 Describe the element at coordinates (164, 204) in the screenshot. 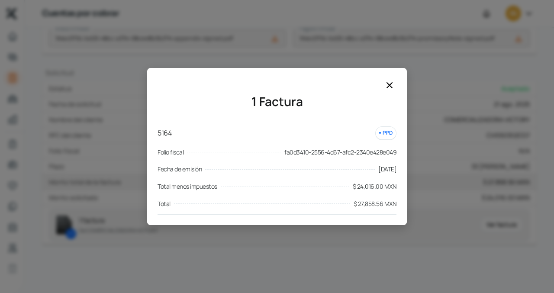

I see `span: Total` at that location.